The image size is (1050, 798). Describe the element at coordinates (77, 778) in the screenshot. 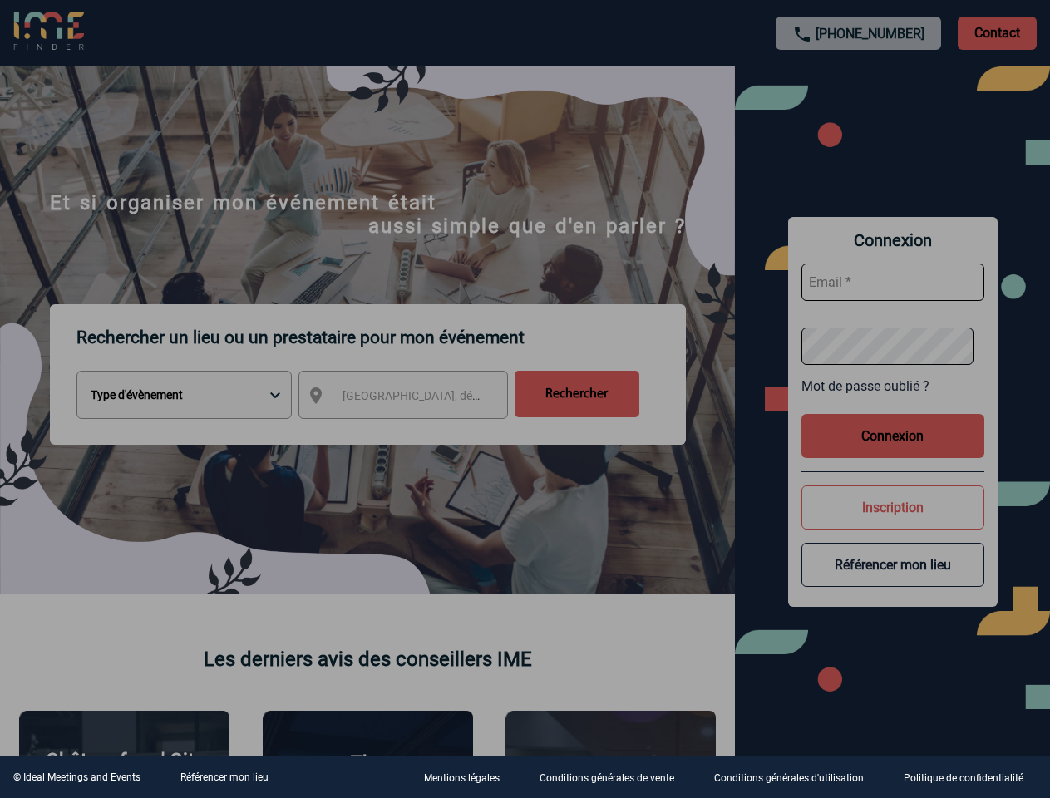

I see `div: © Ideal Meetings and Events` at that location.